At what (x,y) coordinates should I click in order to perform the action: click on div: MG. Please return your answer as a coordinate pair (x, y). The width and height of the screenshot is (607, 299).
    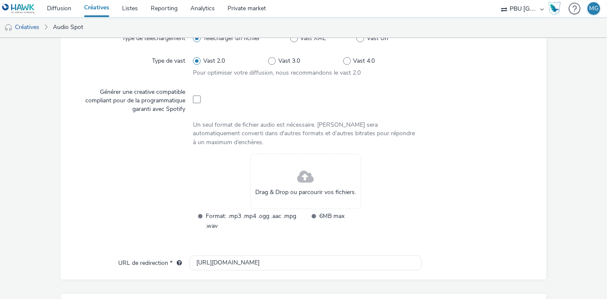
    Looking at the image, I should click on (593, 9).